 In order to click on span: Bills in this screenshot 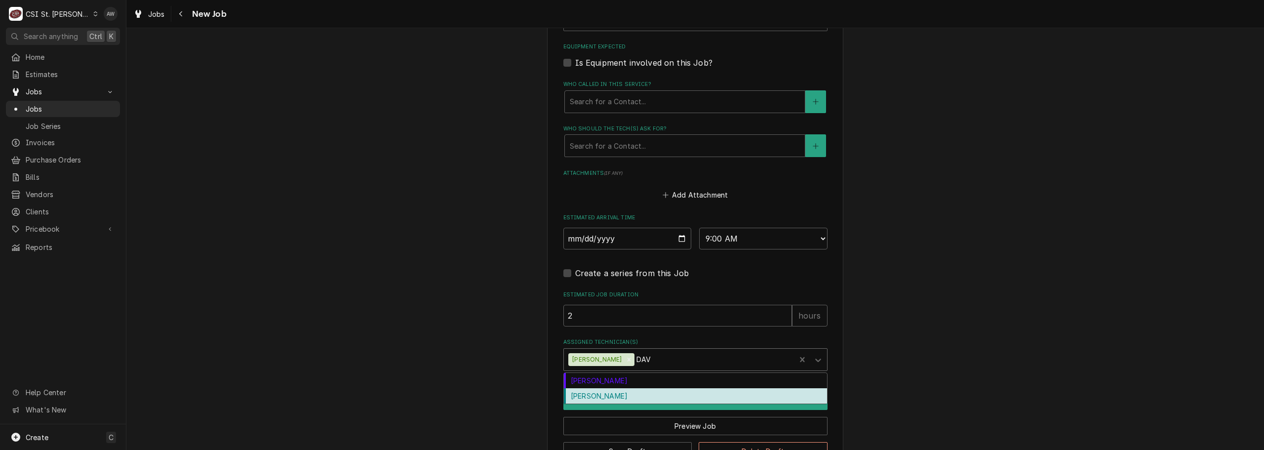, I will do `click(70, 177)`.